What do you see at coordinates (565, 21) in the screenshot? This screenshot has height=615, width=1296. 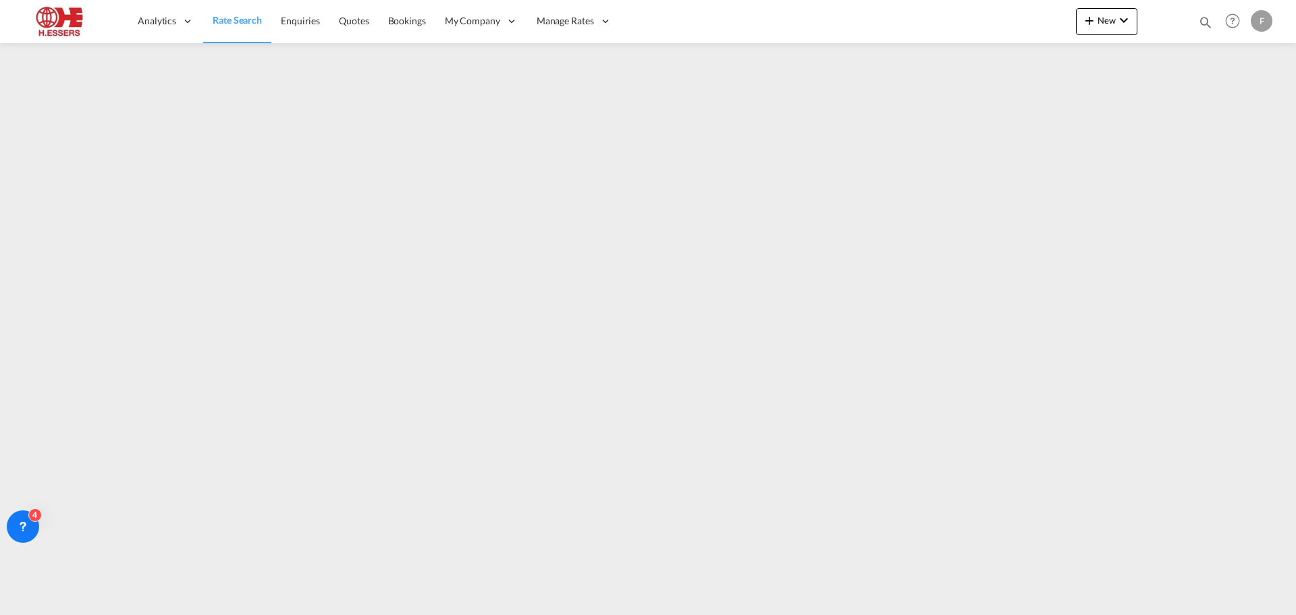 I see `span: Manage Rates` at bounding box center [565, 21].